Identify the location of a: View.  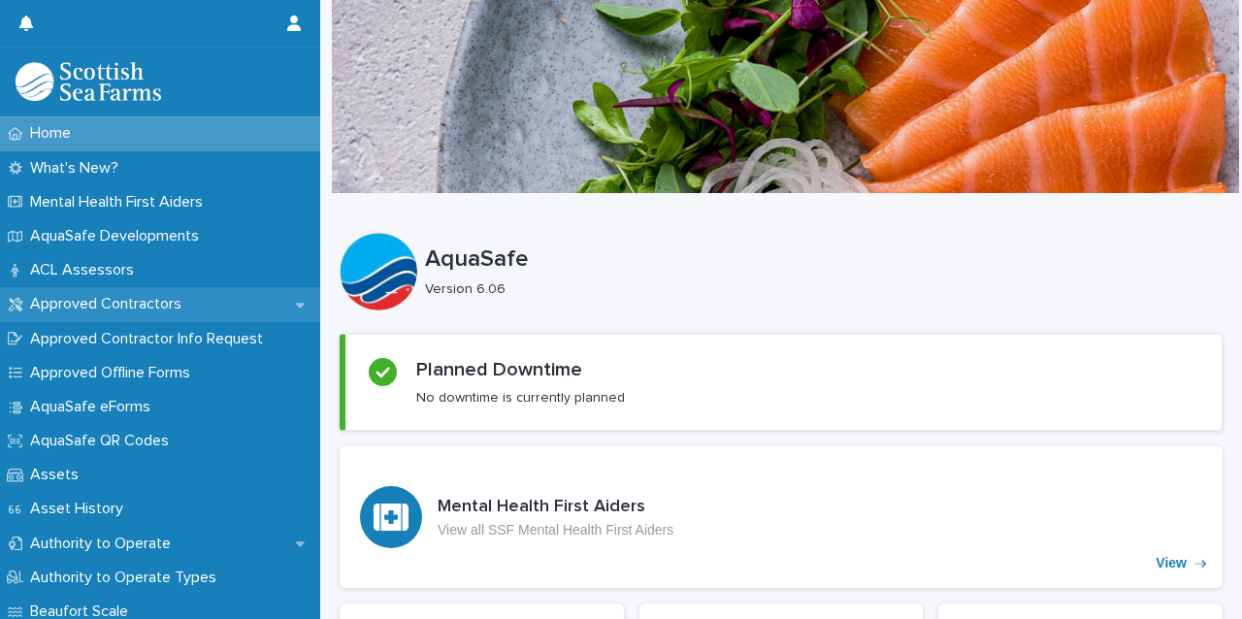
(781, 517).